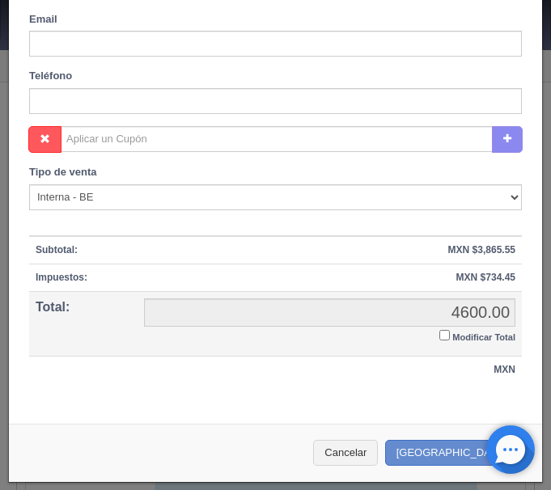  Describe the element at coordinates (485, 277) in the screenshot. I see `strong: MXN $734.45` at that location.